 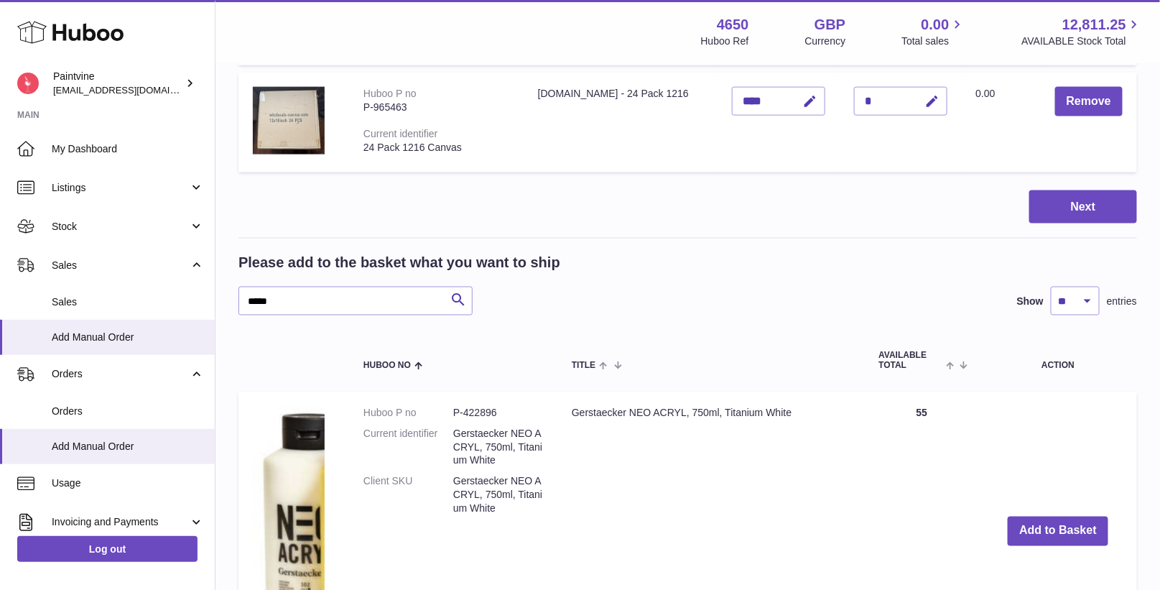 I want to click on a: 12,811.25 AVAILABLE Stock Total, so click(x=1081, y=32).